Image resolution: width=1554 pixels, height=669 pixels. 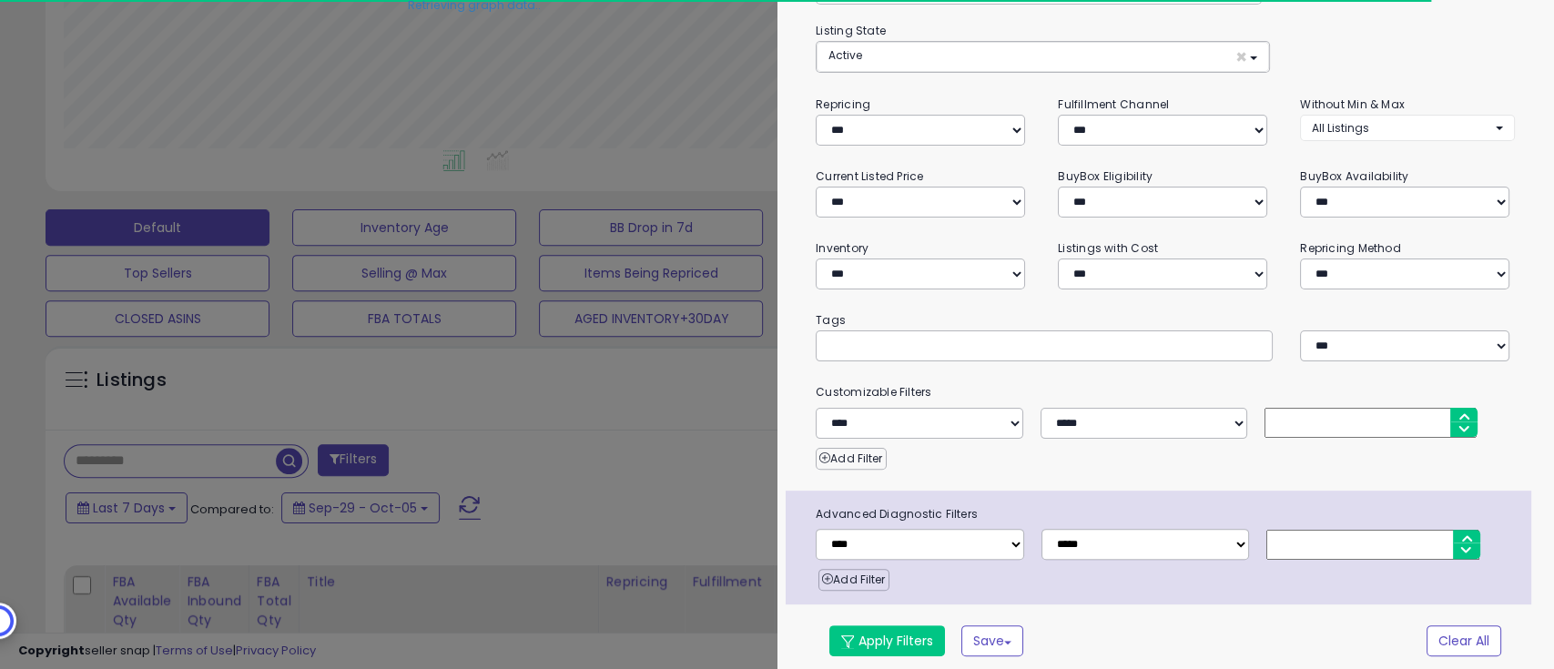 What do you see at coordinates (1114, 104) in the screenshot?
I see `small: Fulfillment Channel` at bounding box center [1114, 104].